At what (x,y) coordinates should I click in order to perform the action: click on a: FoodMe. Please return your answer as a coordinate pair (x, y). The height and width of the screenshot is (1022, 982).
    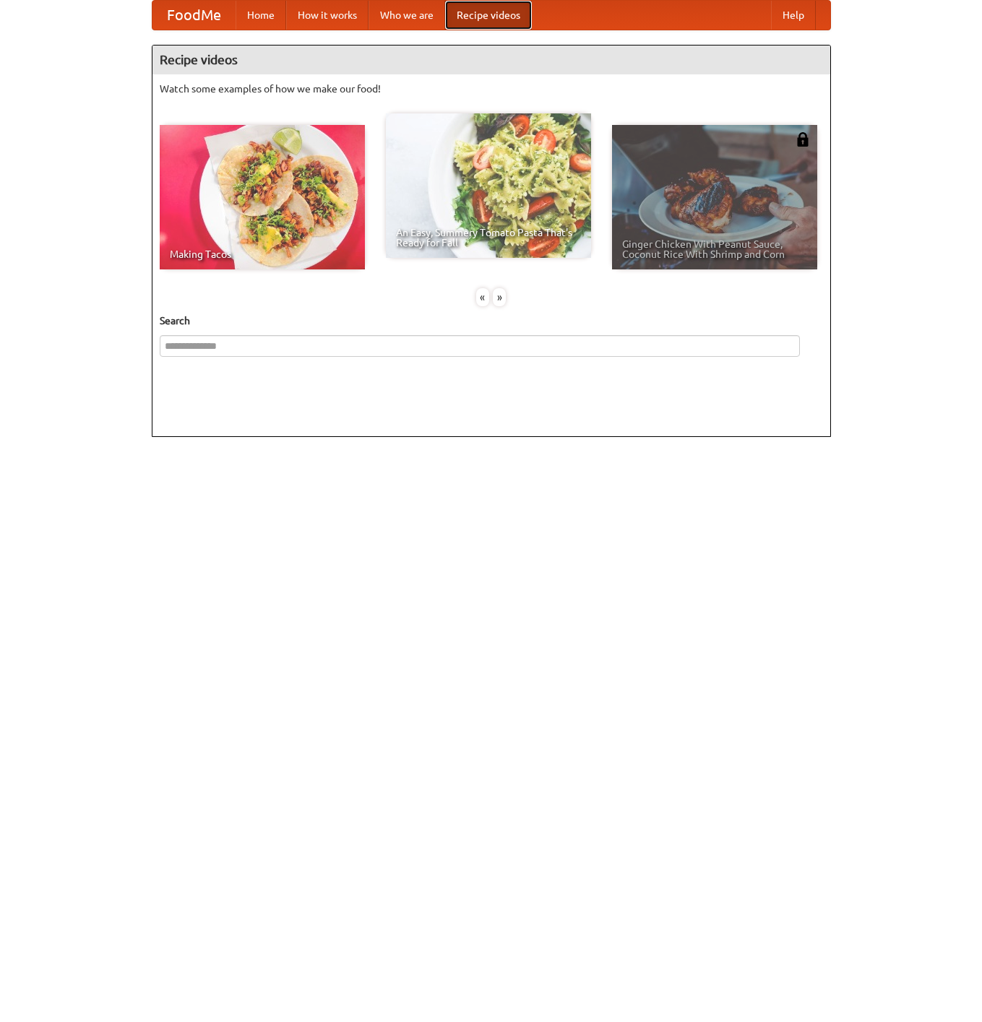
    Looking at the image, I should click on (194, 15).